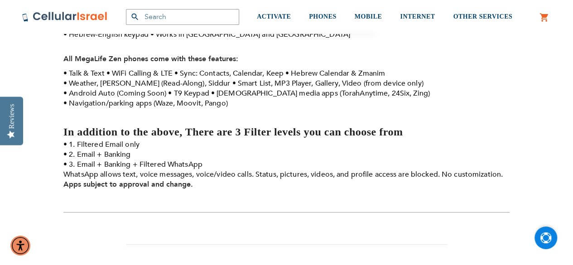  I want to click on li: Hebrew Calendar & Zmanim, so click(335, 73).